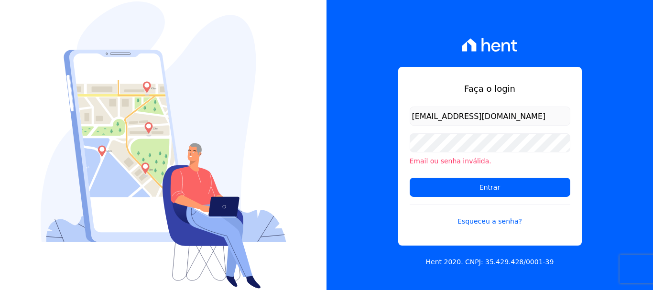  I want to click on img: Login, so click(163, 145).